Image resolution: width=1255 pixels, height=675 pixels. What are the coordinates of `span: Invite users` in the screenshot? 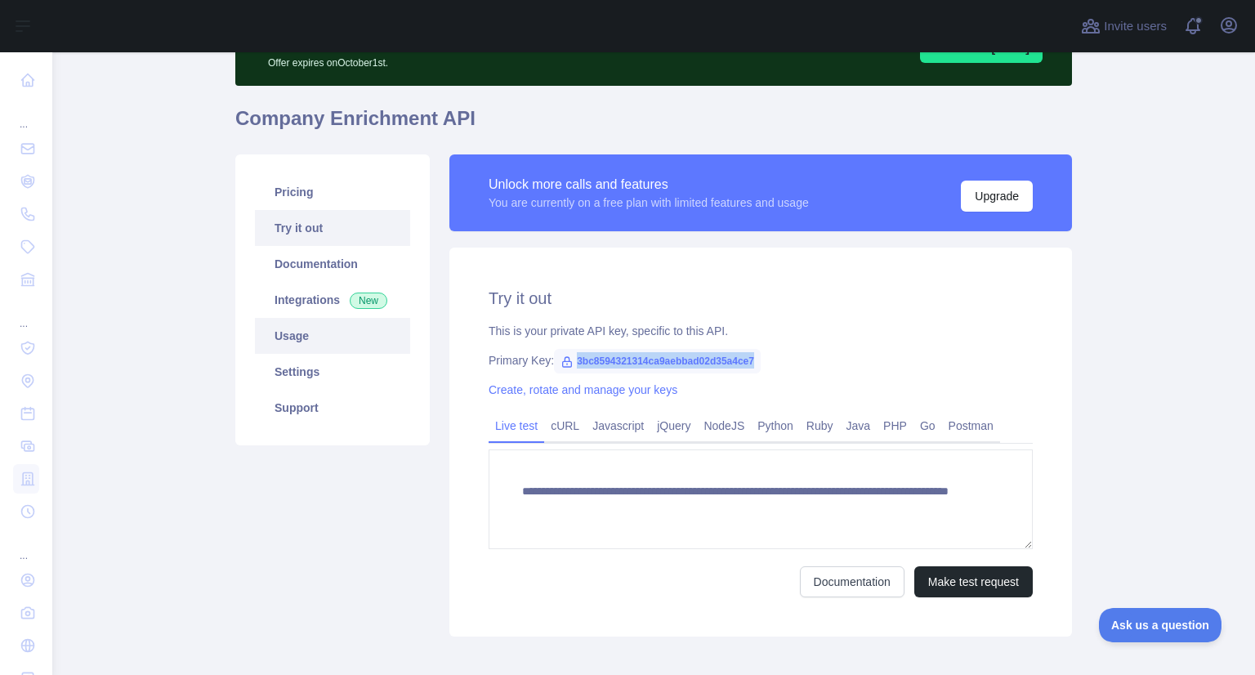 It's located at (1135, 26).